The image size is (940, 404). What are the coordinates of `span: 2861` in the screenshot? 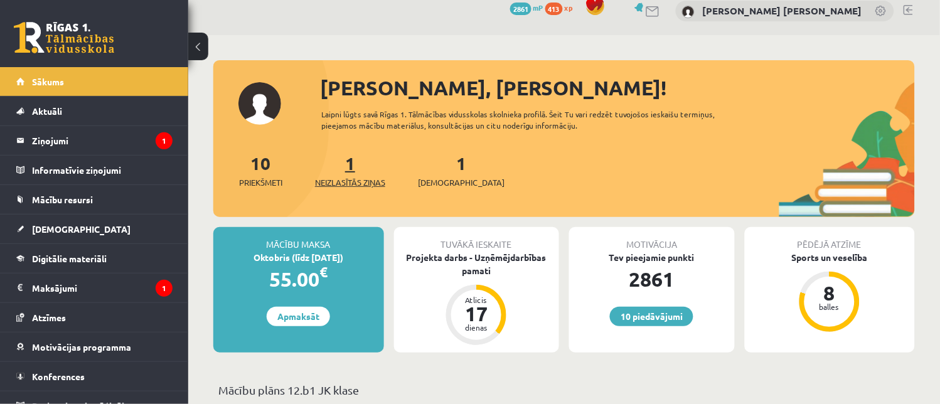 It's located at (521, 9).